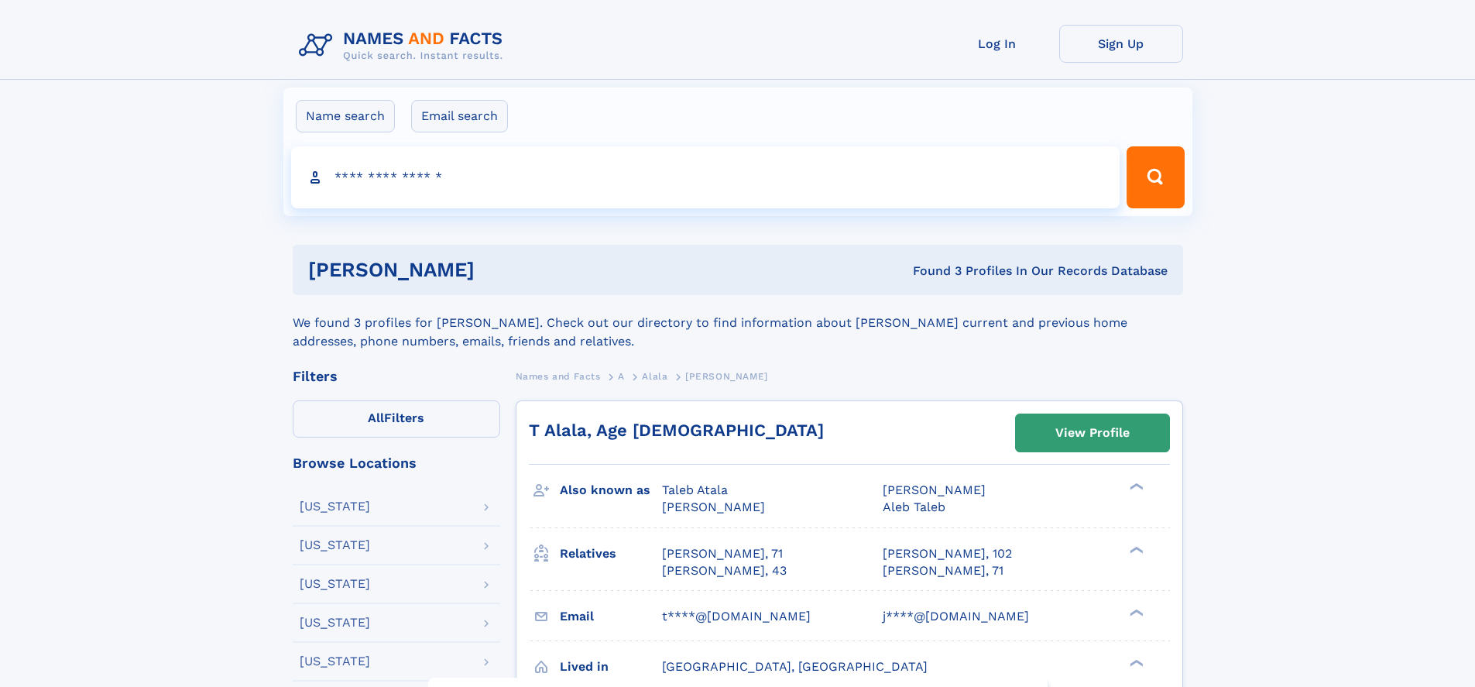 The width and height of the screenshot is (1475, 687). What do you see at coordinates (404, 46) in the screenshot?
I see `img: Logo Names and Facts` at bounding box center [404, 46].